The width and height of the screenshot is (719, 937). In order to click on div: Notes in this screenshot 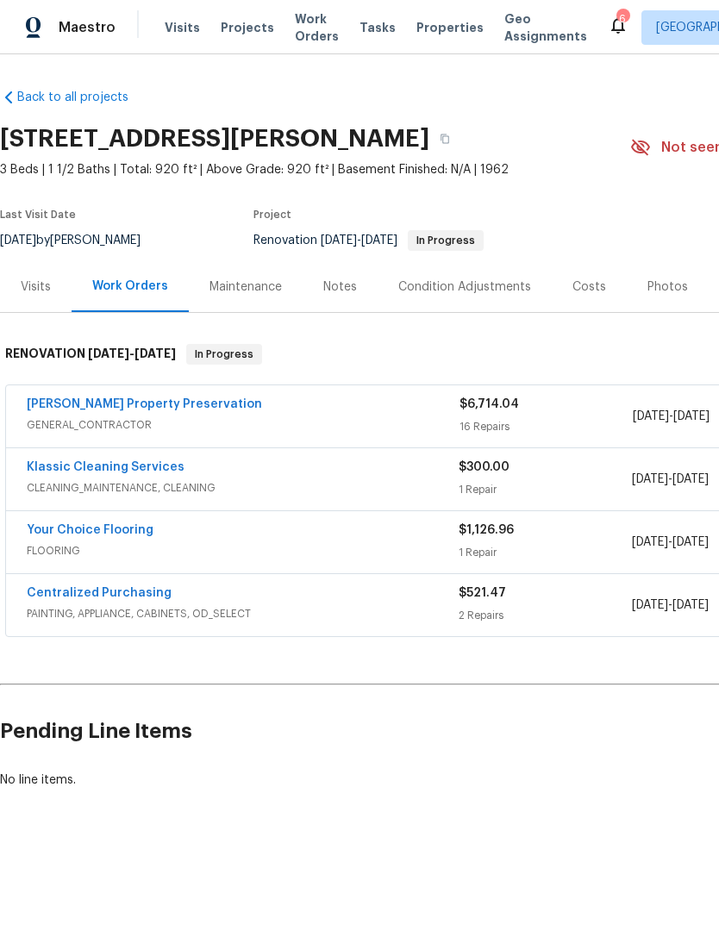, I will do `click(340, 287)`.